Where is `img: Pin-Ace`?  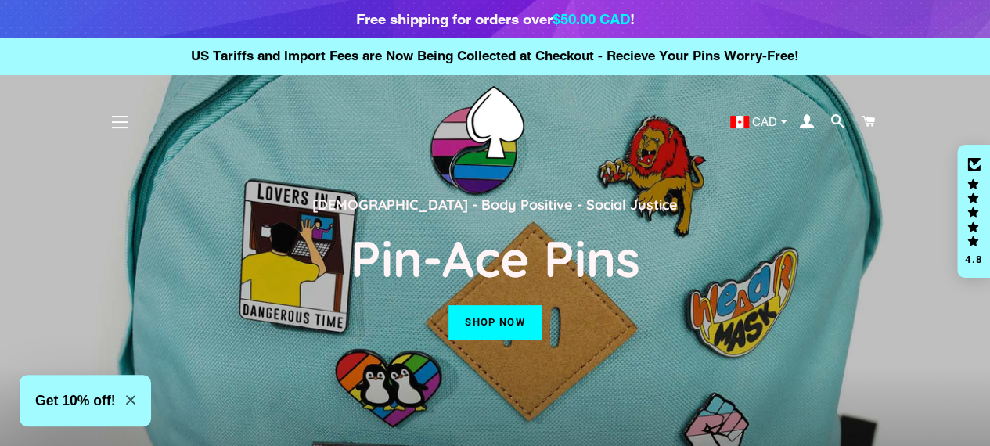 img: Pin-Ace is located at coordinates (494, 122).